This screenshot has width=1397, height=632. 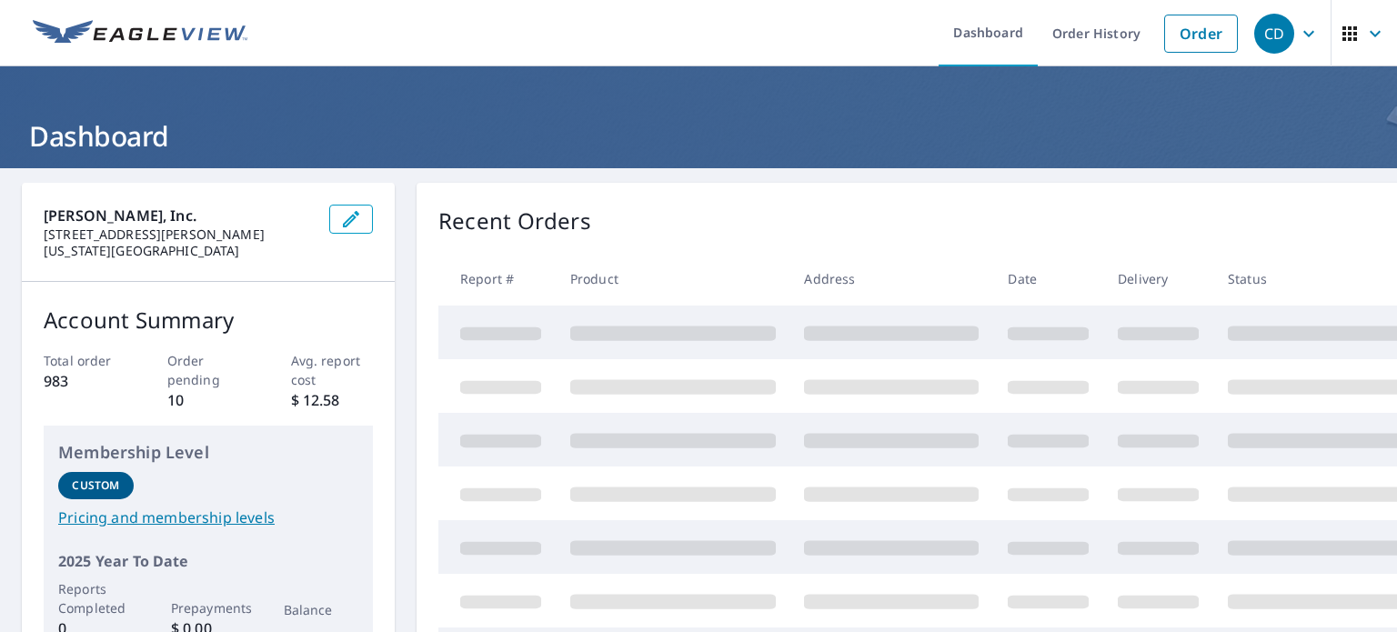 I want to click on th: Product, so click(x=673, y=278).